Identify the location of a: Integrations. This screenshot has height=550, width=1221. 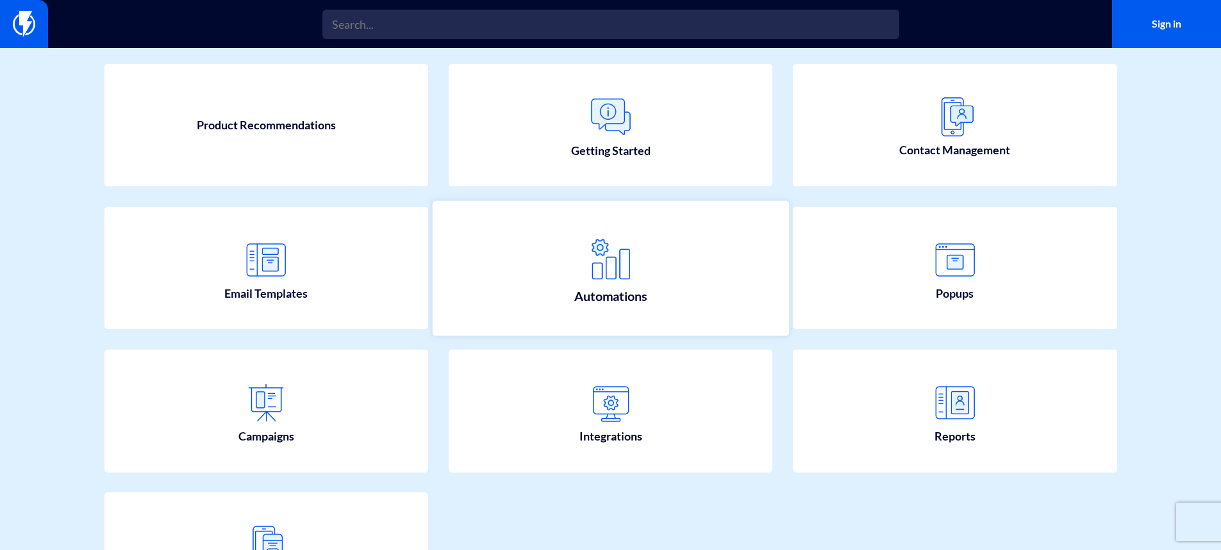
(611, 411).